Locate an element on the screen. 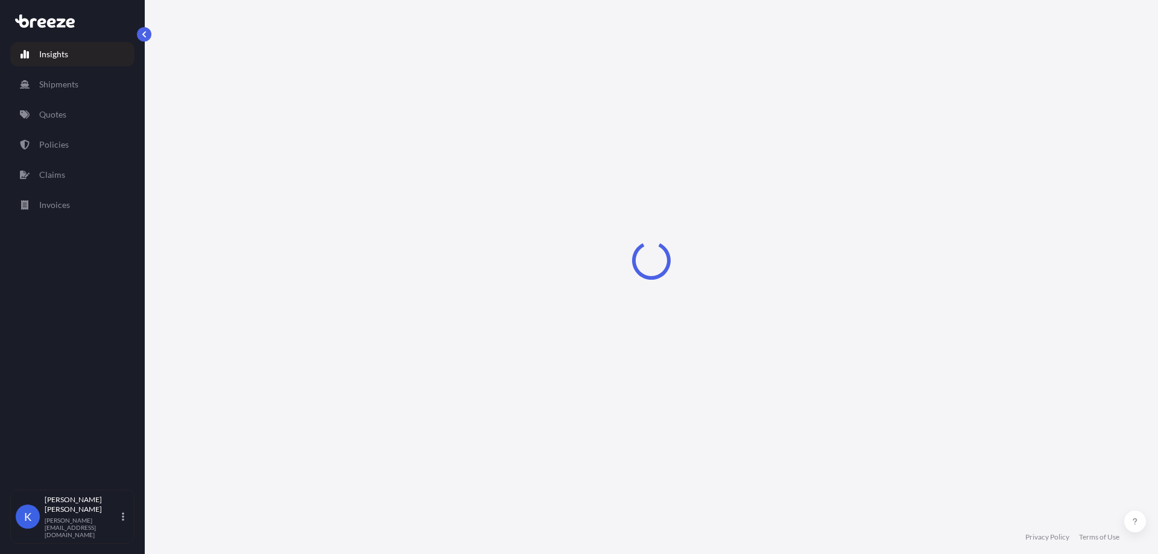 The width and height of the screenshot is (1158, 554). p: Quotes is located at coordinates (52, 115).